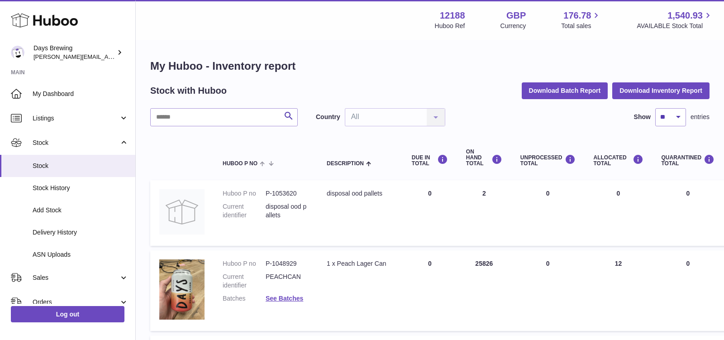  What do you see at coordinates (513, 26) in the screenshot?
I see `div: Currency` at bounding box center [513, 26].